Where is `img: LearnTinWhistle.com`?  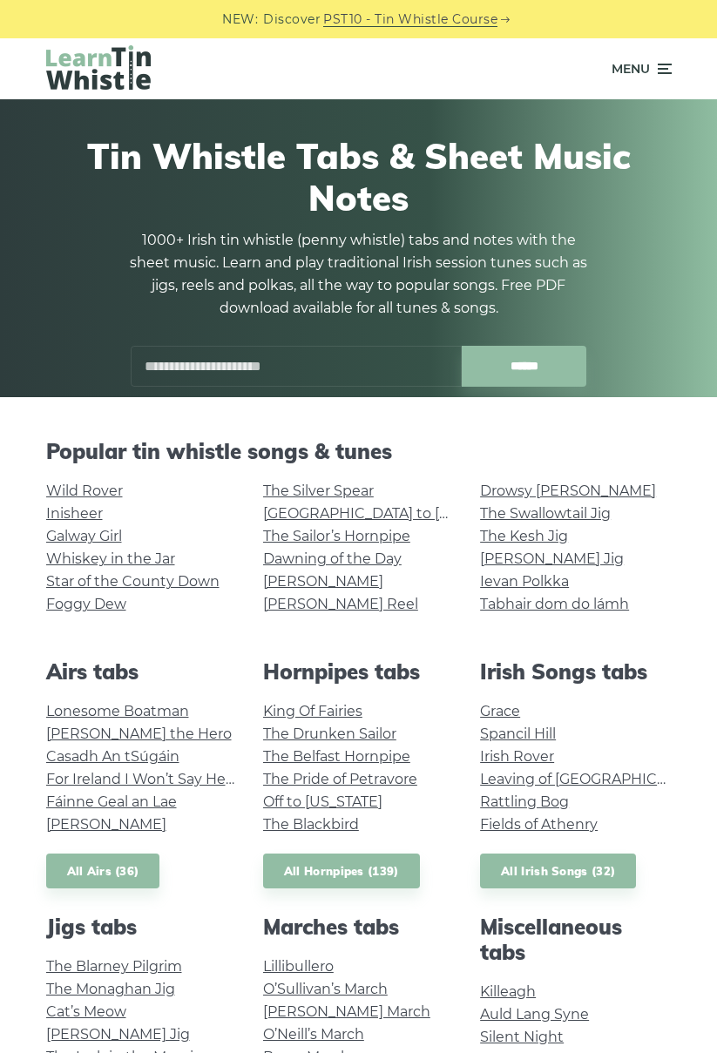
img: LearnTinWhistle.com is located at coordinates (98, 67).